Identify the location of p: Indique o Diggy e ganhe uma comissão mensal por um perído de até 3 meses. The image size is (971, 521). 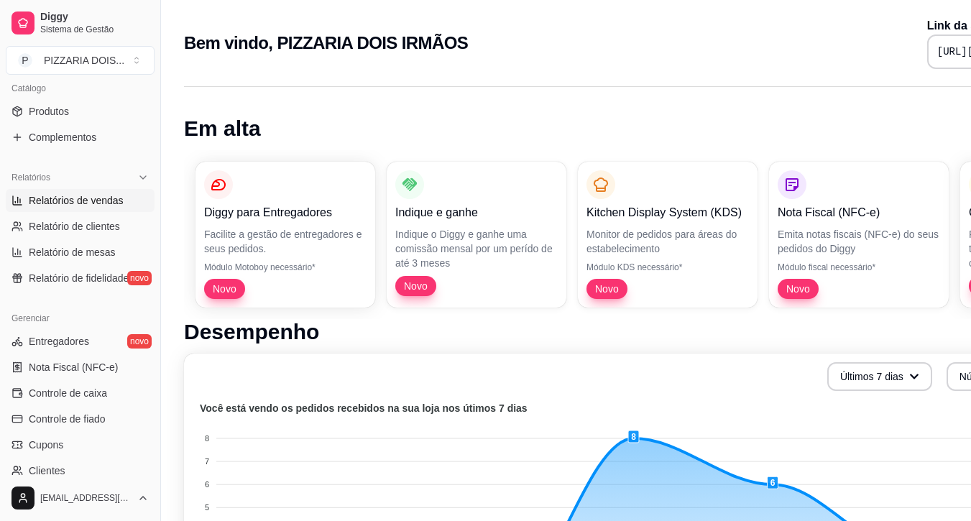
(477, 249).